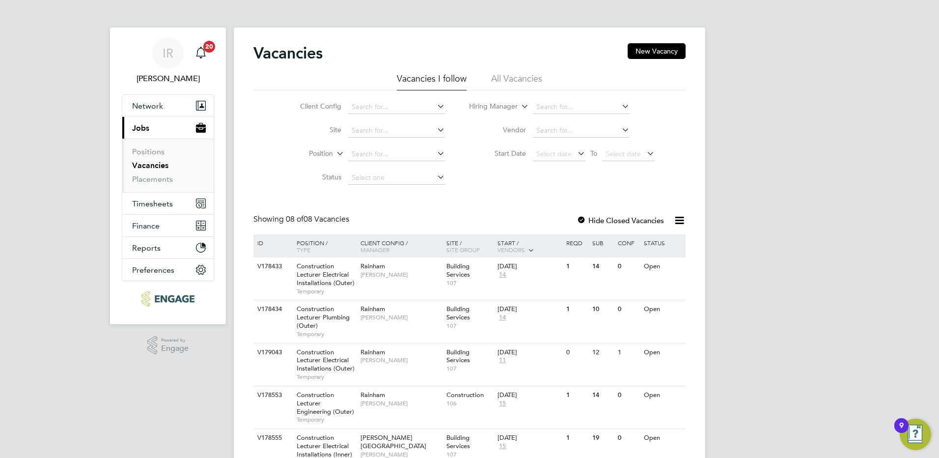 The image size is (939, 458). What do you see at coordinates (313, 177) in the screenshot?
I see `label: Status` at bounding box center [313, 177].